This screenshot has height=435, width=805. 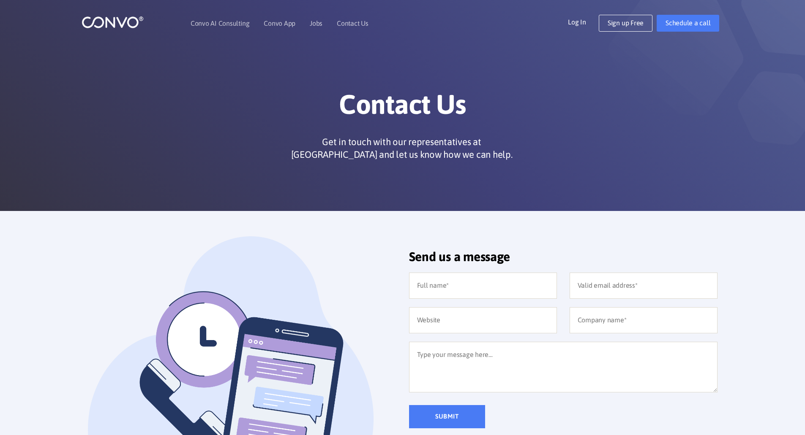 I want to click on a: Convo AI Consulting, so click(x=220, y=23).